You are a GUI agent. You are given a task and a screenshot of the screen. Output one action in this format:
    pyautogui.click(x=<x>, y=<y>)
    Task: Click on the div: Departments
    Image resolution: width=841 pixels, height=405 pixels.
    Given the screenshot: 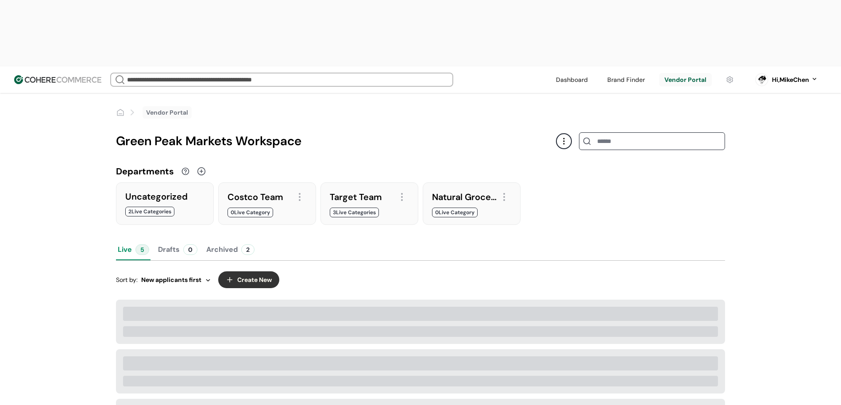 What is the action you would take?
    pyautogui.click(x=145, y=171)
    